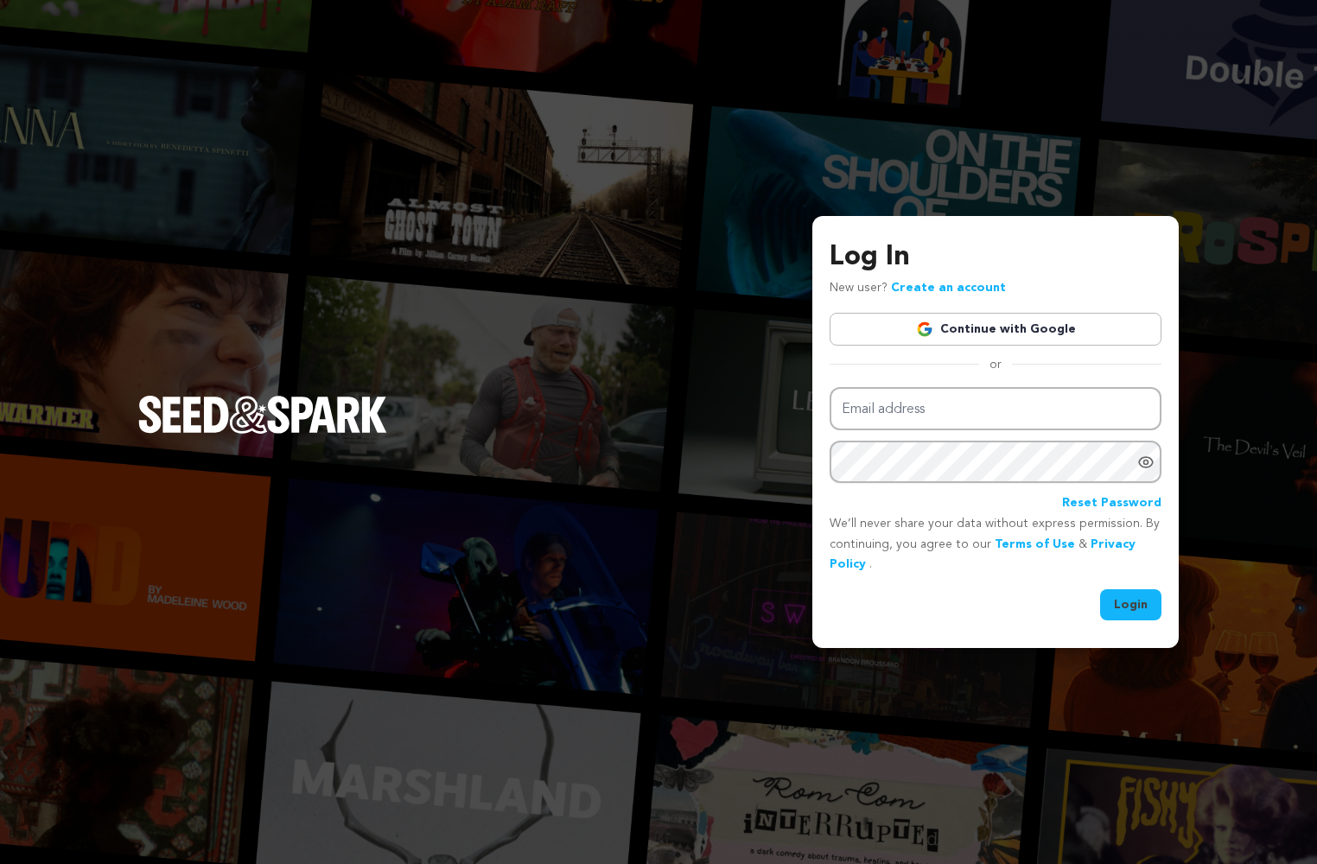  What do you see at coordinates (263, 432) in the screenshot?
I see `a: Seed&Spark Homepage` at bounding box center [263, 432].